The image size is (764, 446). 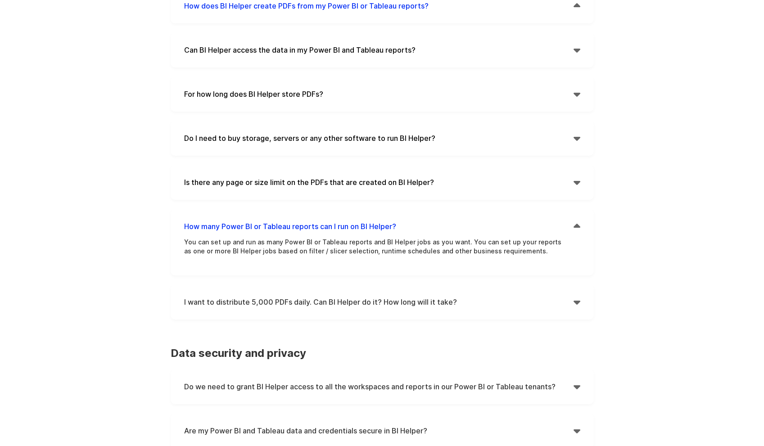 I want to click on h4: Are my Power BI and Tableau data and credentials secure in BI Helper?, so click(x=378, y=431).